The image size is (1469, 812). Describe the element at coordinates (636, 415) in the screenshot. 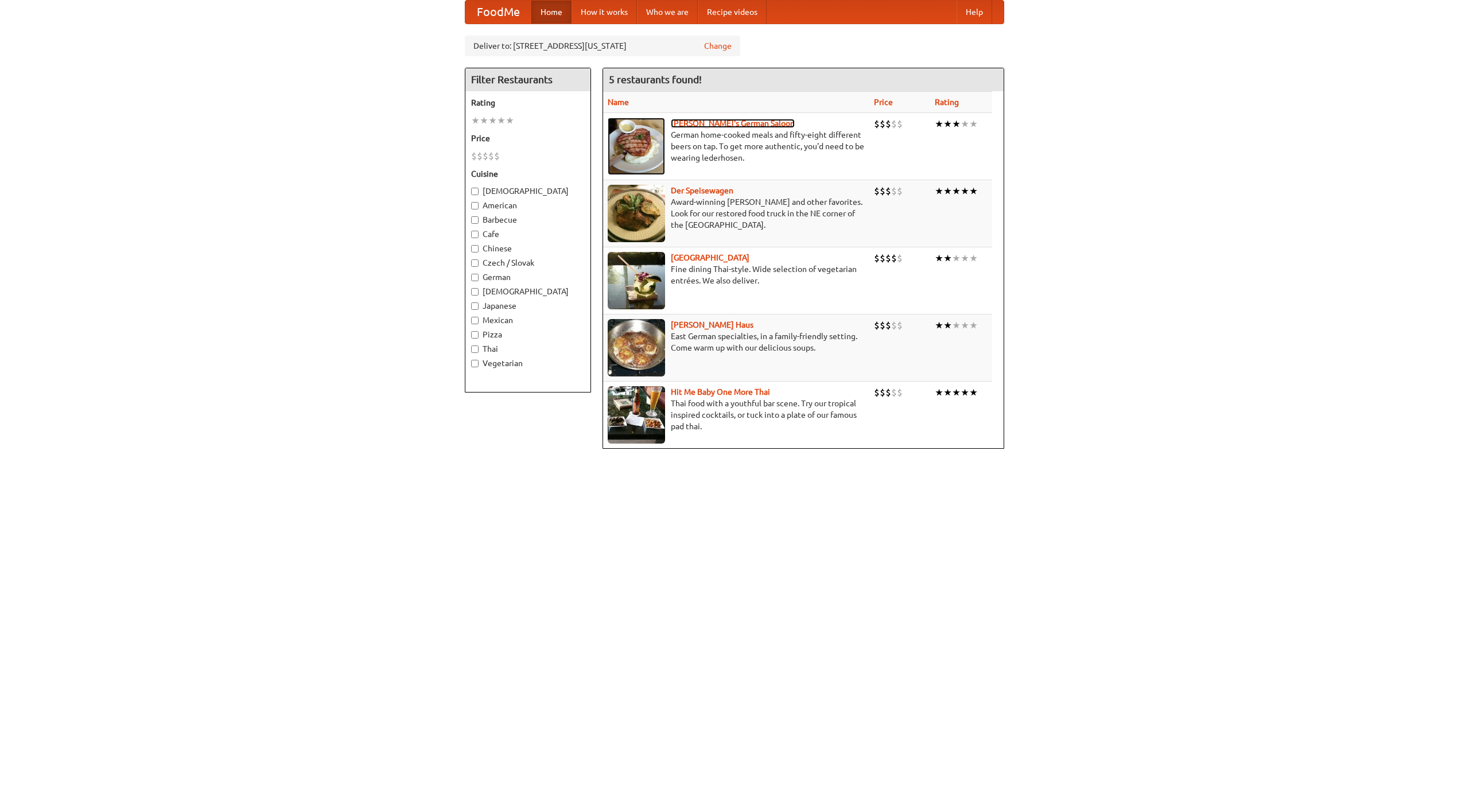

I see `img: babythai.jpg` at that location.